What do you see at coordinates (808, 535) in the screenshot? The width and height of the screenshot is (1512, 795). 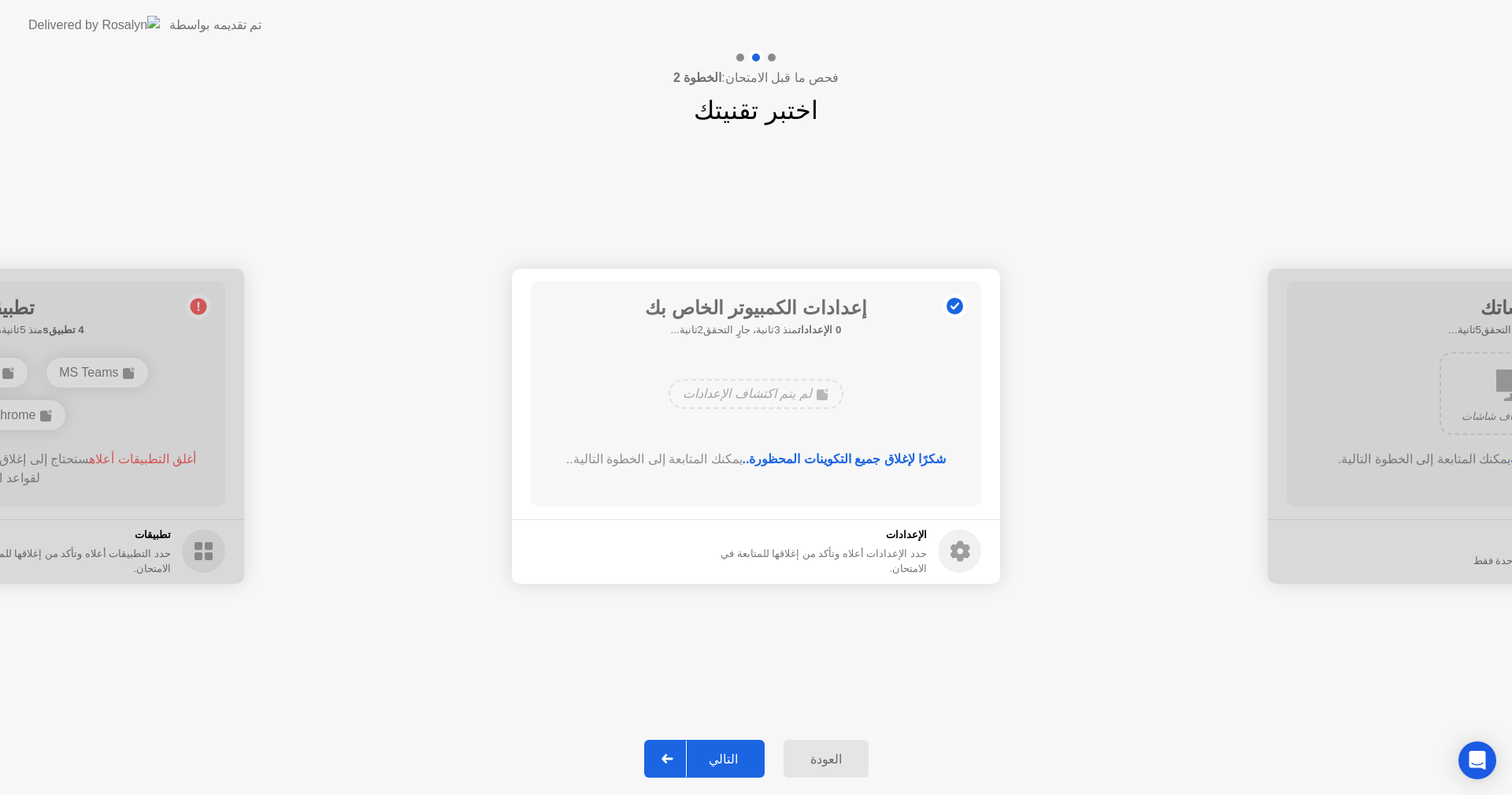 I see `h5: الإعدادات` at bounding box center [808, 535].